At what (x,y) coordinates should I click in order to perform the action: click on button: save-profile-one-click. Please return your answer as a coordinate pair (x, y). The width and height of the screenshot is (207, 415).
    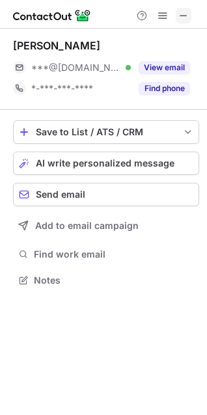
    Looking at the image, I should click on (106, 132).